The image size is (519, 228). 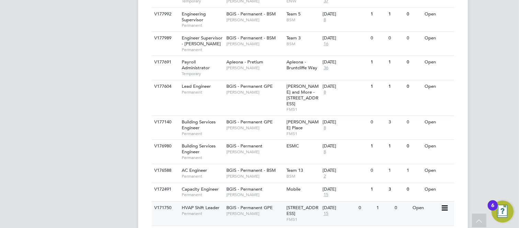 I want to click on div: 6, so click(x=493, y=210).